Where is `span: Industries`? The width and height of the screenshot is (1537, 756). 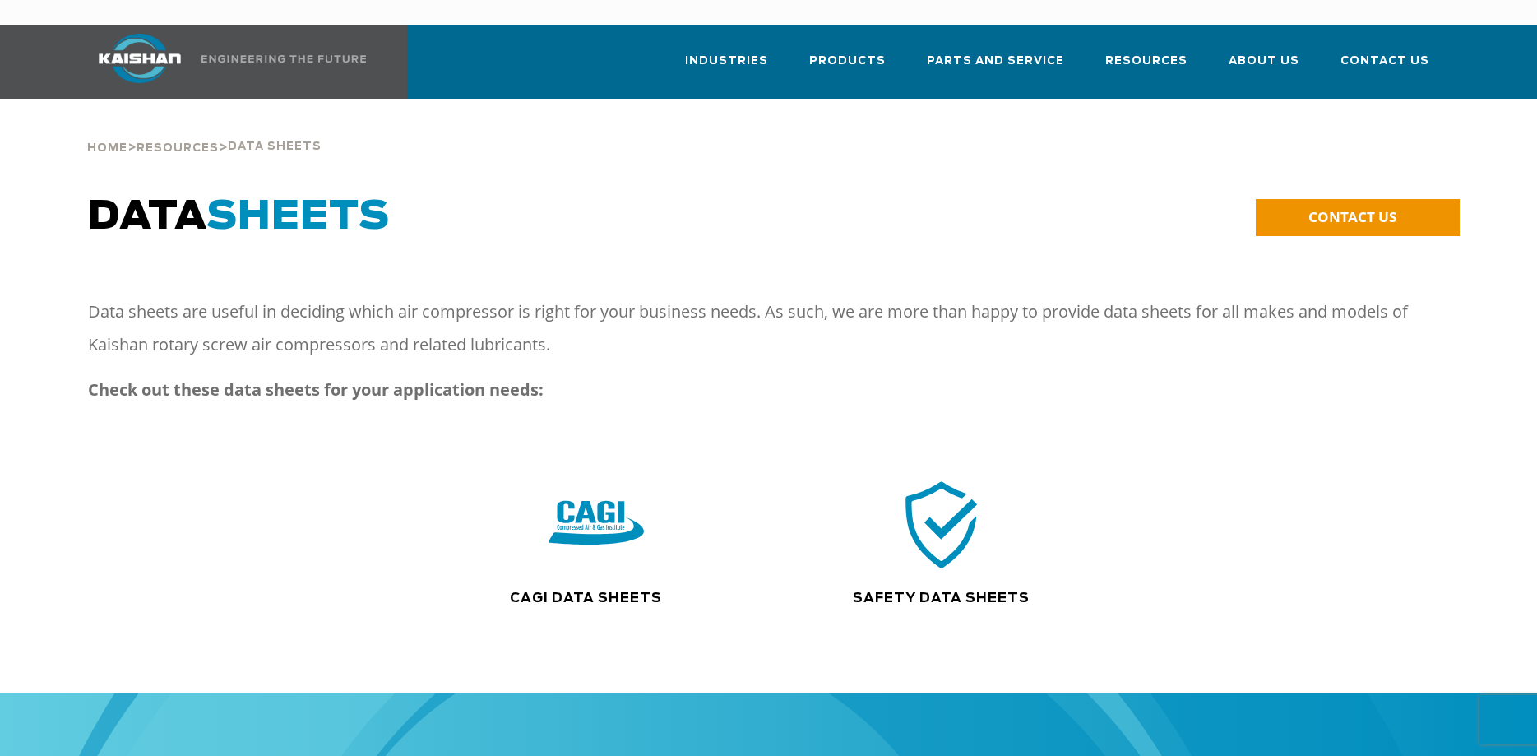
span: Industries is located at coordinates (726, 61).